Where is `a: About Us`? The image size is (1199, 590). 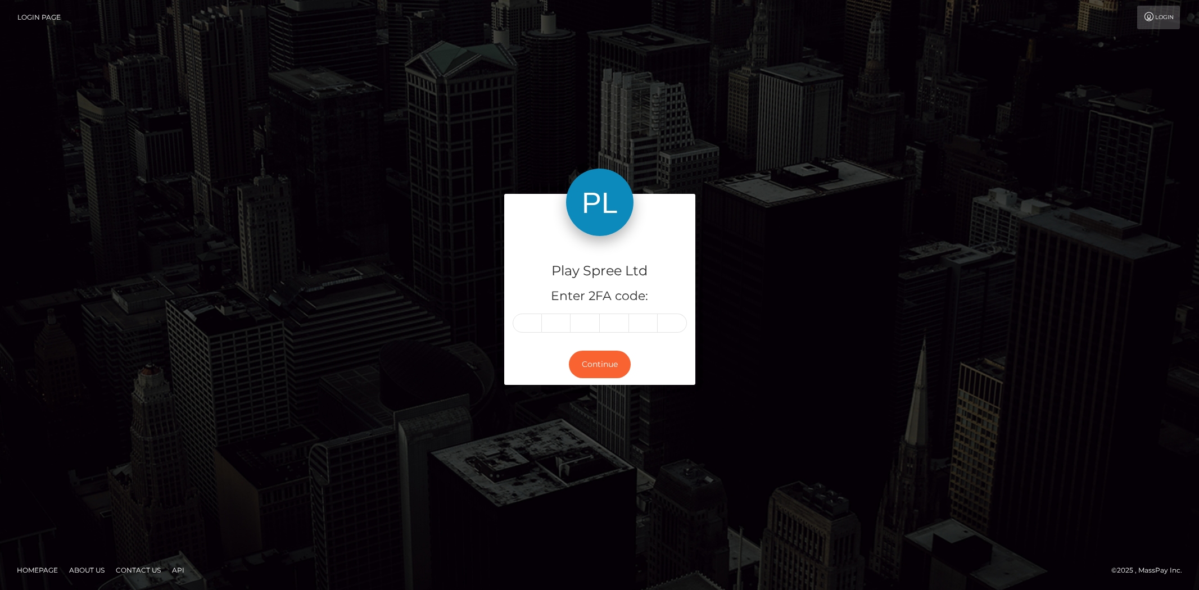
a: About Us is located at coordinates (87, 570).